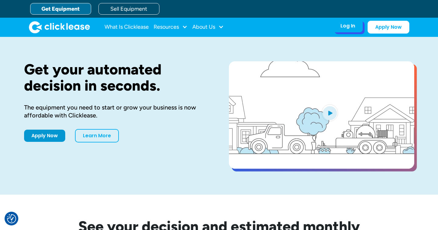 The width and height of the screenshot is (438, 230). I want to click on a: home, so click(59, 27).